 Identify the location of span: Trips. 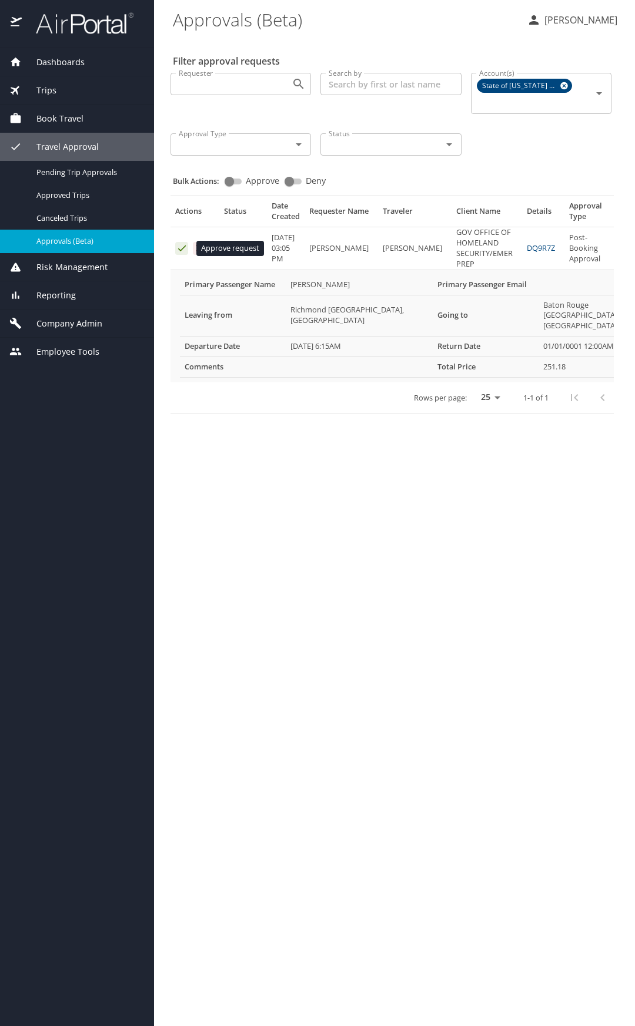
(39, 90).